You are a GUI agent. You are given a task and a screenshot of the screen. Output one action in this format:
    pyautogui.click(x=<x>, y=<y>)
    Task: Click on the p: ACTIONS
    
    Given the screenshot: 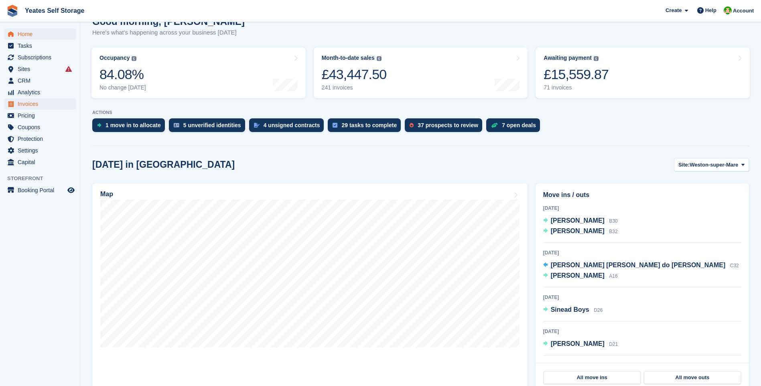 What is the action you would take?
    pyautogui.click(x=420, y=112)
    